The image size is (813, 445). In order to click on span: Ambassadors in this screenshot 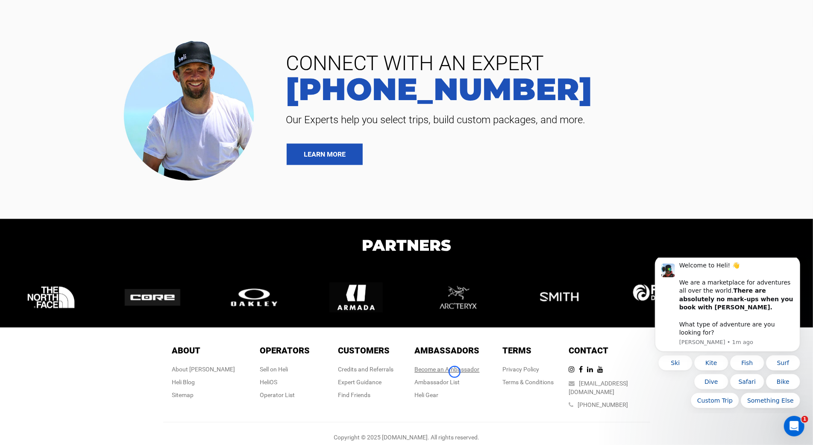, I will do `click(448, 351)`.